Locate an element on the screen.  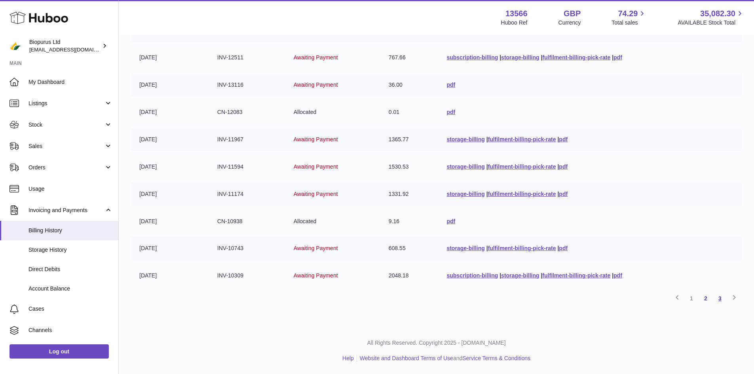
td: 1331.92 is located at coordinates (410, 194).